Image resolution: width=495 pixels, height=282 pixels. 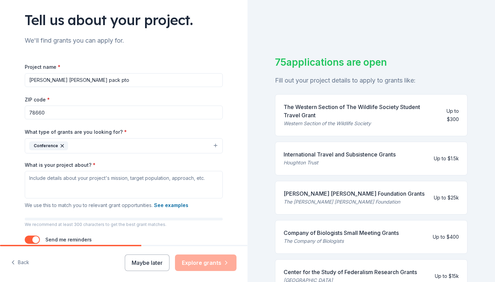 What do you see at coordinates (20, 263) in the screenshot?
I see `button: Back` at bounding box center [20, 263].